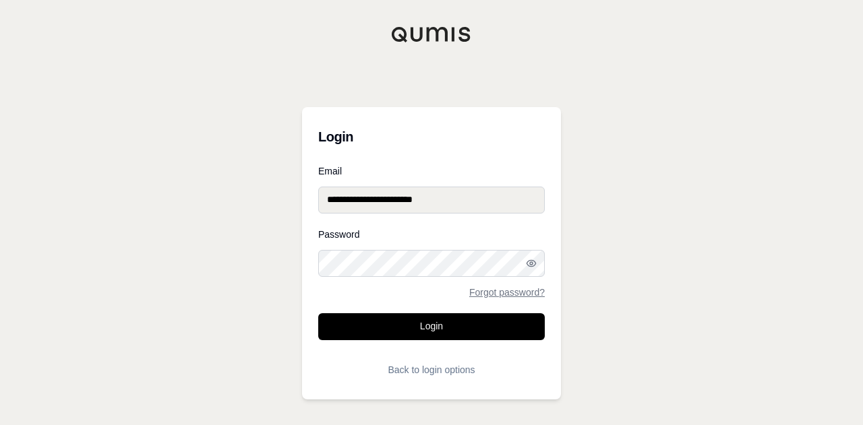 The width and height of the screenshot is (863, 425). Describe the element at coordinates (431, 137) in the screenshot. I see `h3: Login` at that location.